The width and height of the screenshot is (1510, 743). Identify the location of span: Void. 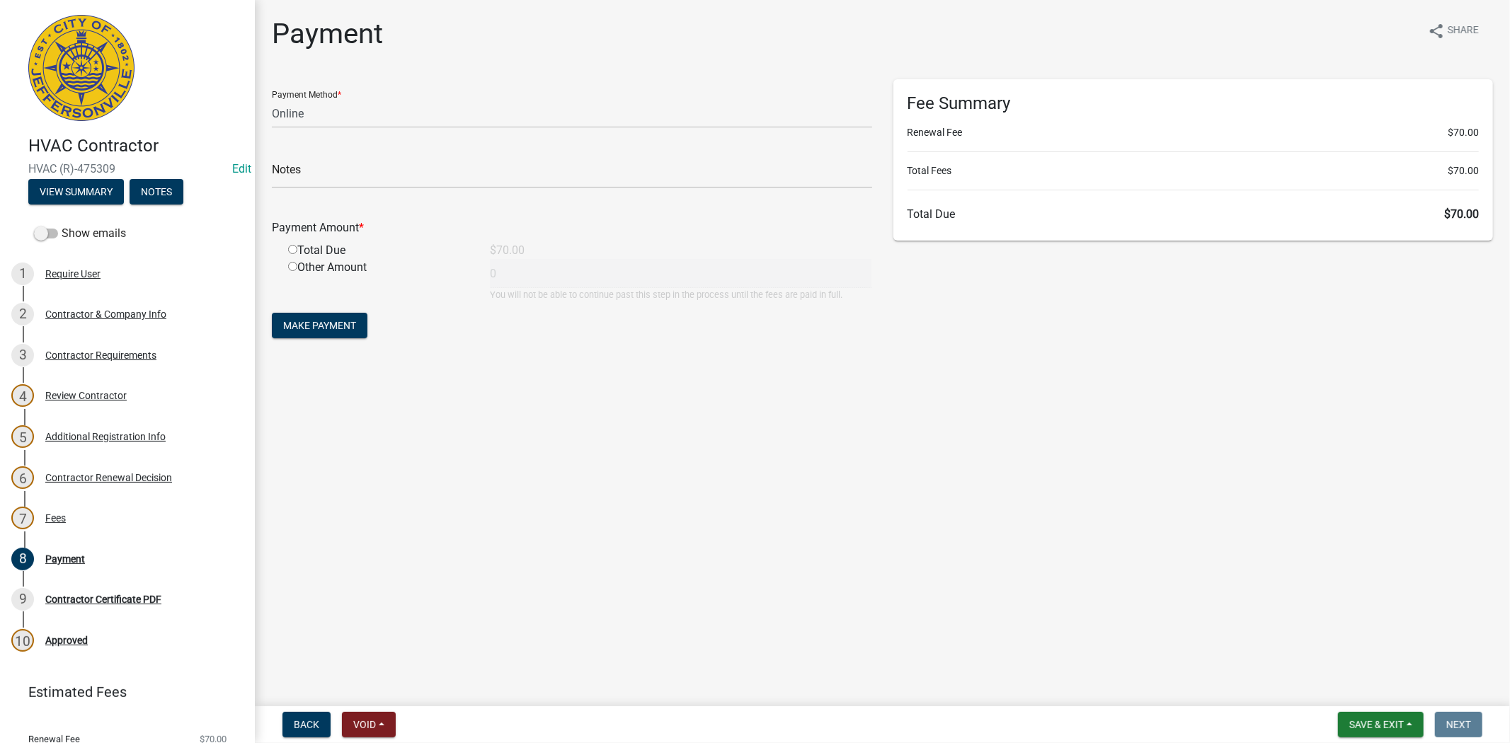
(365, 725).